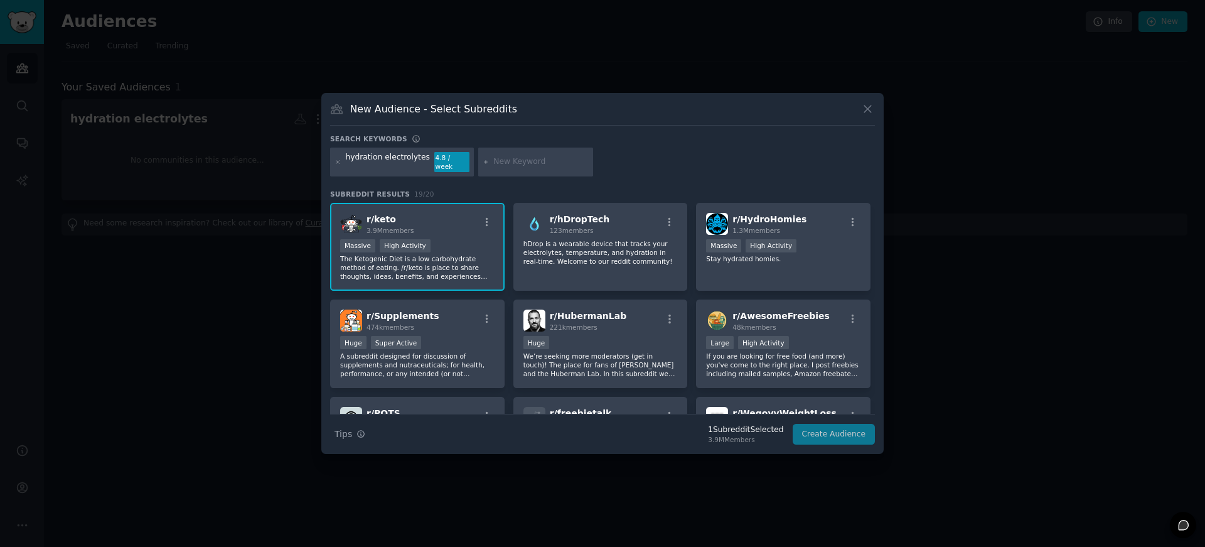 This screenshot has height=547, width=1205. I want to click on span: 1.3M members, so click(756, 230).